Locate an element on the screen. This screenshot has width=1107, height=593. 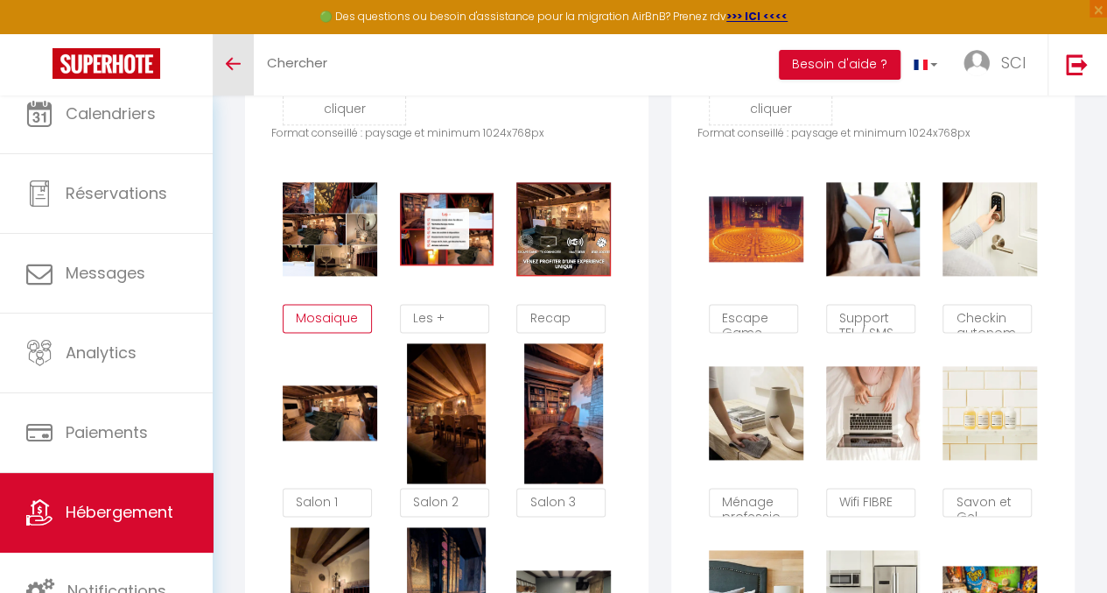
strong: >>> ICI <<<< is located at coordinates (757, 16).